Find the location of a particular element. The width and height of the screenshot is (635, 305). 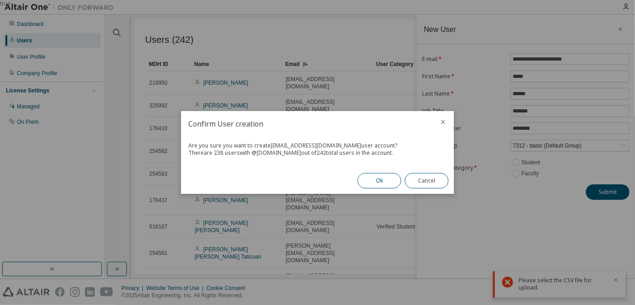

button: Cancel is located at coordinates (427, 181).